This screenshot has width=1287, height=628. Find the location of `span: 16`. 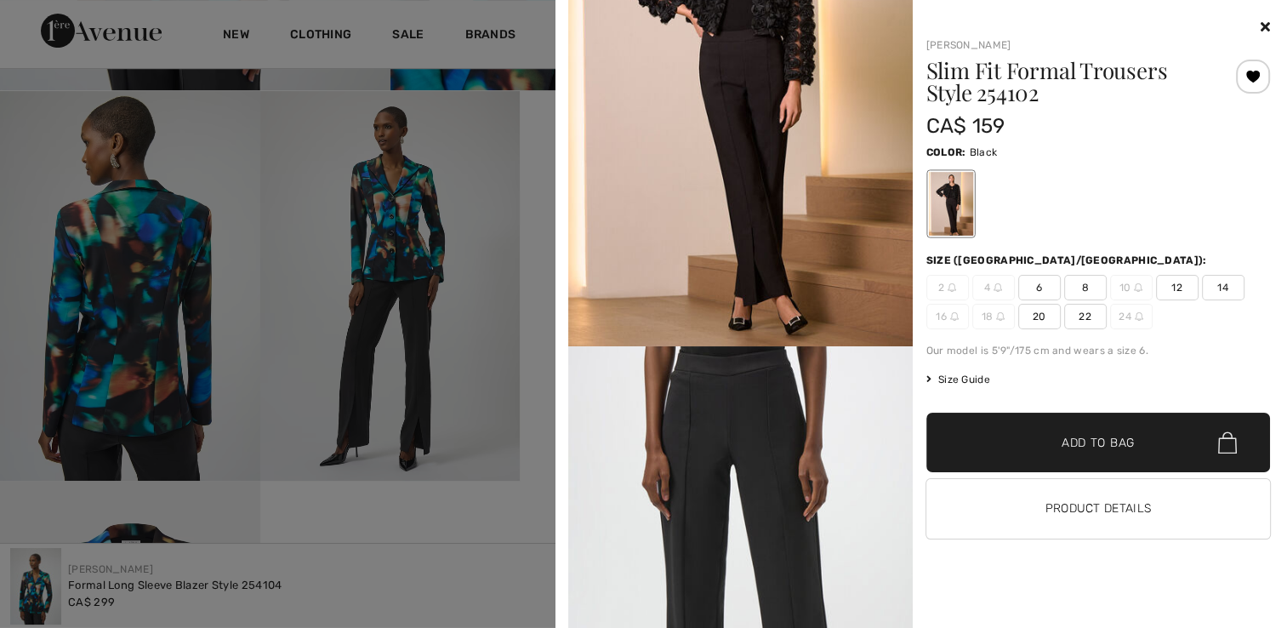

span: 16 is located at coordinates (947, 316).